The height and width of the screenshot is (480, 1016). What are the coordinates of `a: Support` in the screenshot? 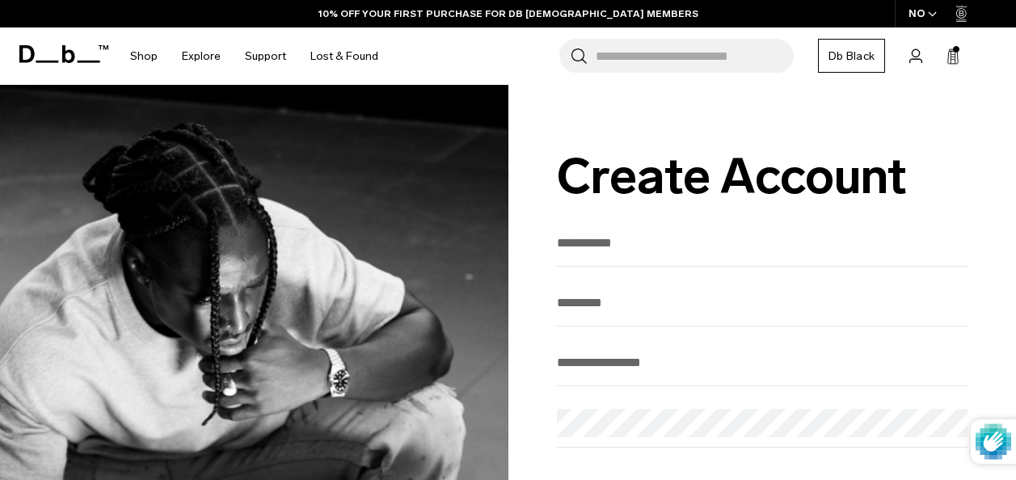 It's located at (265, 56).